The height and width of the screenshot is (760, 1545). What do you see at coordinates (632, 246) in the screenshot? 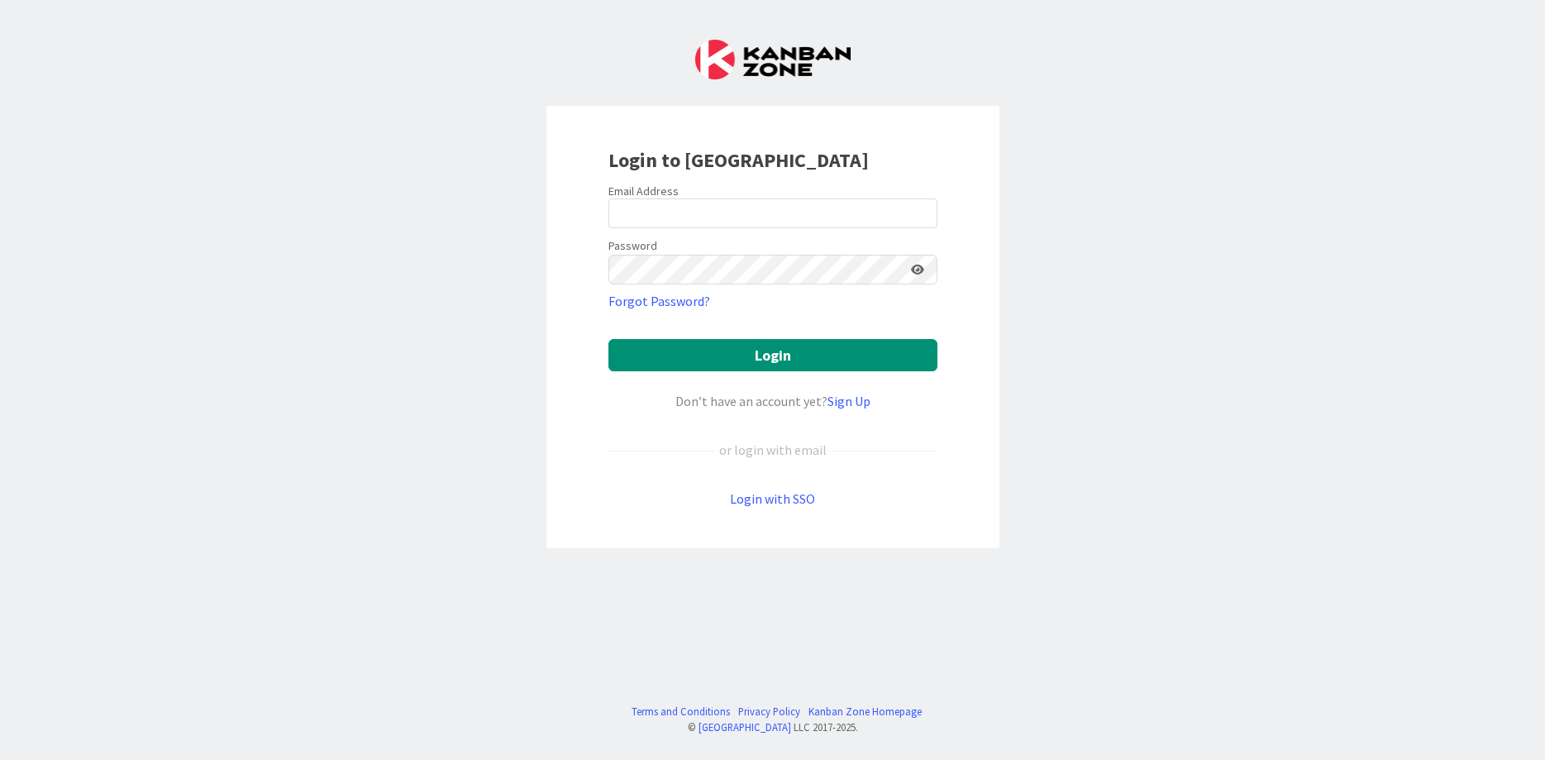
I see `label: Password` at bounding box center [632, 246].